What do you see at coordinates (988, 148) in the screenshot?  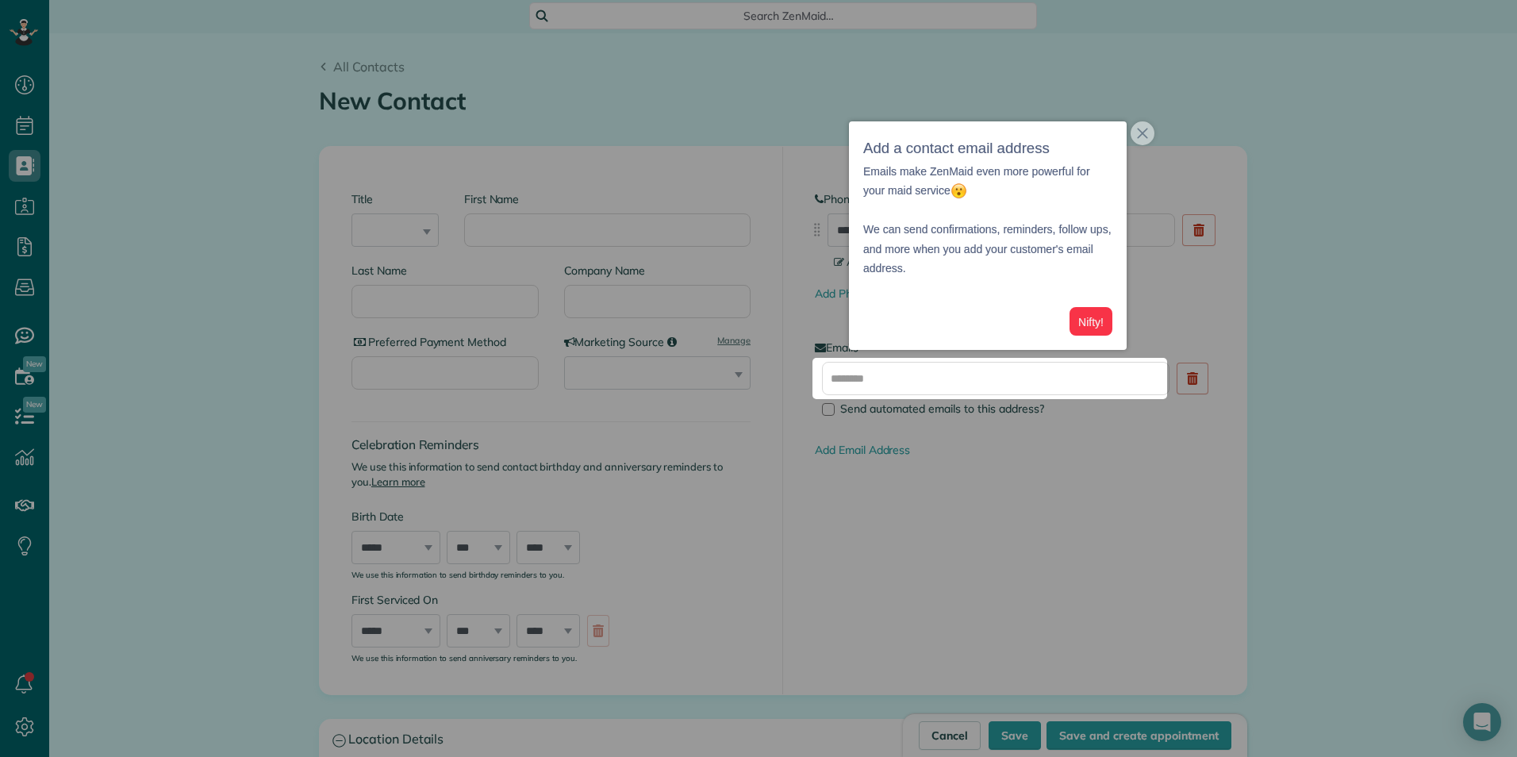 I see `h3: Add a contact email address` at bounding box center [988, 148].